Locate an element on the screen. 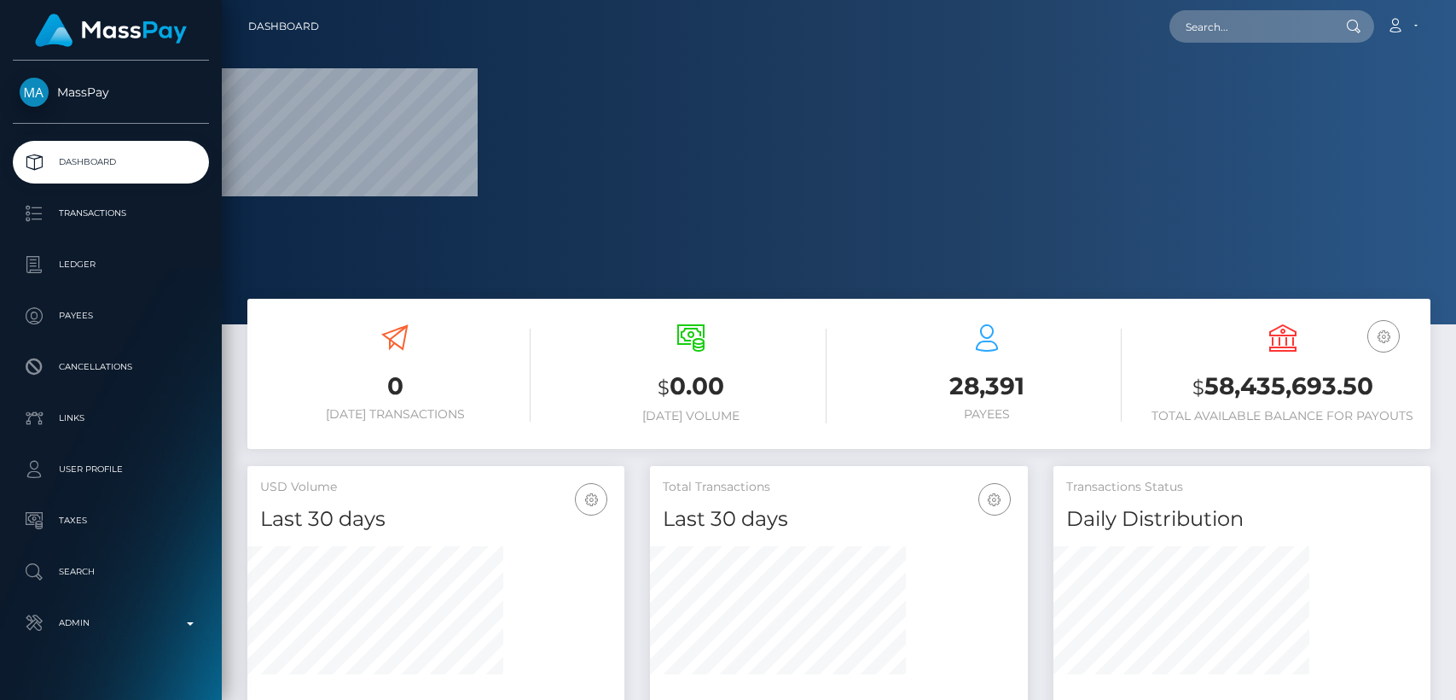  h5: Transactions Status is located at coordinates (1242, 487).